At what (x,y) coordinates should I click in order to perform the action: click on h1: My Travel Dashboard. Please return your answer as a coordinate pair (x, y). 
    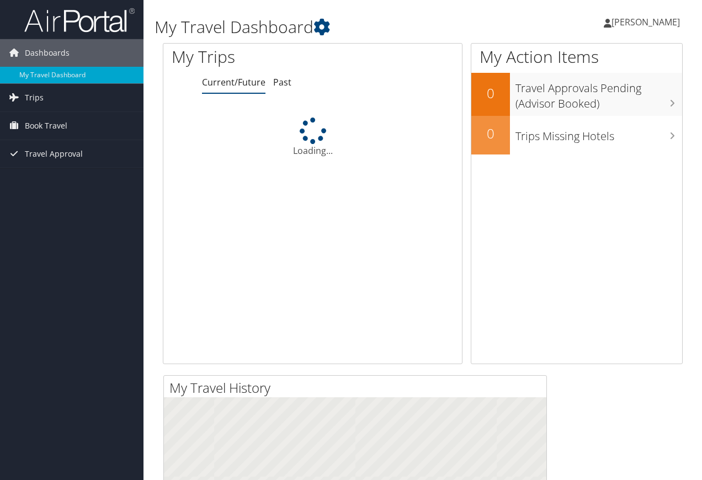
    Looking at the image, I should click on (333, 27).